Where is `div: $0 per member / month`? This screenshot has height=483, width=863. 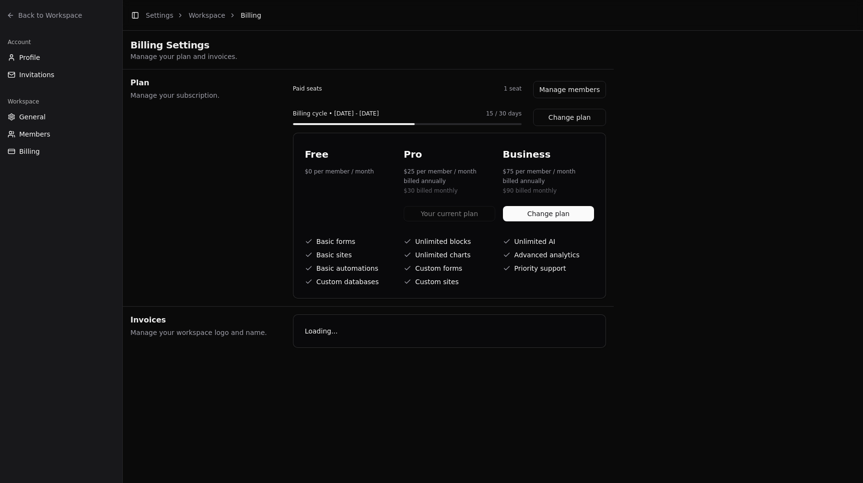
div: $0 per member / month is located at coordinates (351, 172).